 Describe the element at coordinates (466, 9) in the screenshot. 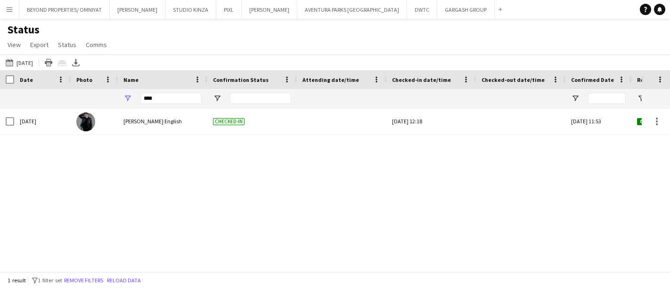

I see `button: GARGASH GROUP` at that location.